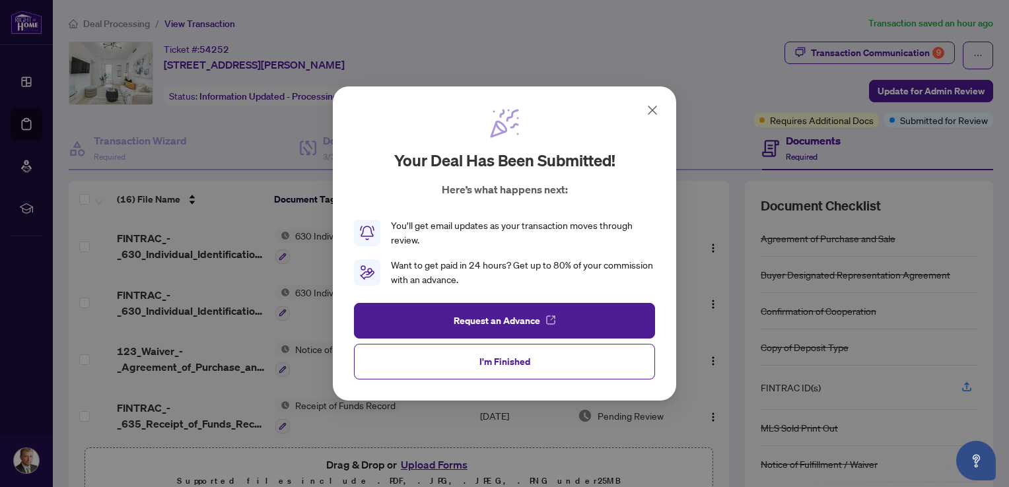  What do you see at coordinates (976, 461) in the screenshot?
I see `button: Open asap` at bounding box center [976, 461].